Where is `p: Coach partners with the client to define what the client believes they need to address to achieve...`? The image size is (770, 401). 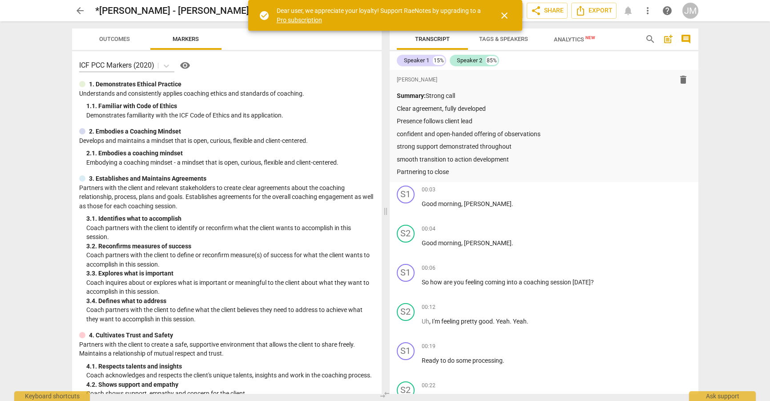
p: Coach partners with the client to define what the client believes they need to address to achieve... is located at coordinates (230, 314).